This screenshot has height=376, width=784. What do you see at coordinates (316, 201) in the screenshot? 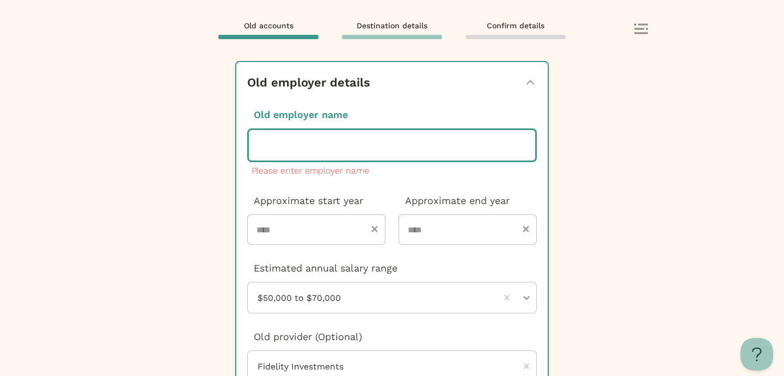
I see `p: Approximate start year` at bounding box center [316, 201].